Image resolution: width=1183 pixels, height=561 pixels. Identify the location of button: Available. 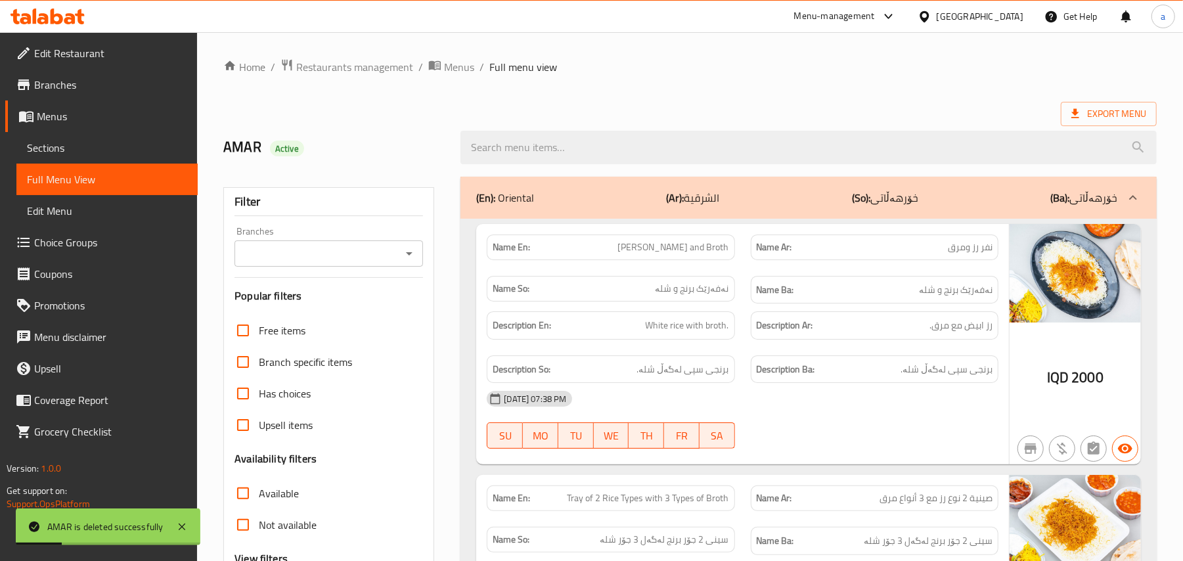
(1125, 449).